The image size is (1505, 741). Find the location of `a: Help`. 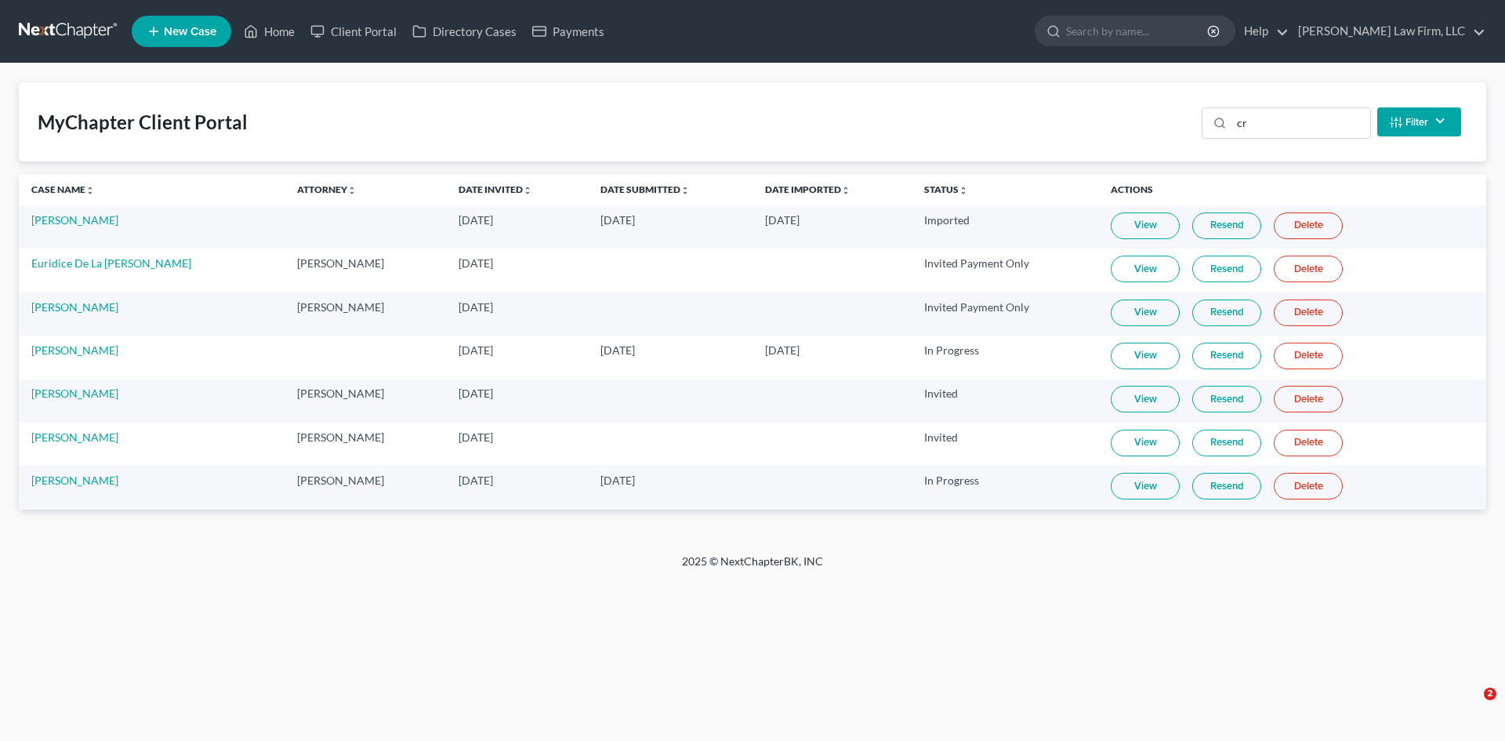

a: Help is located at coordinates (1262, 31).